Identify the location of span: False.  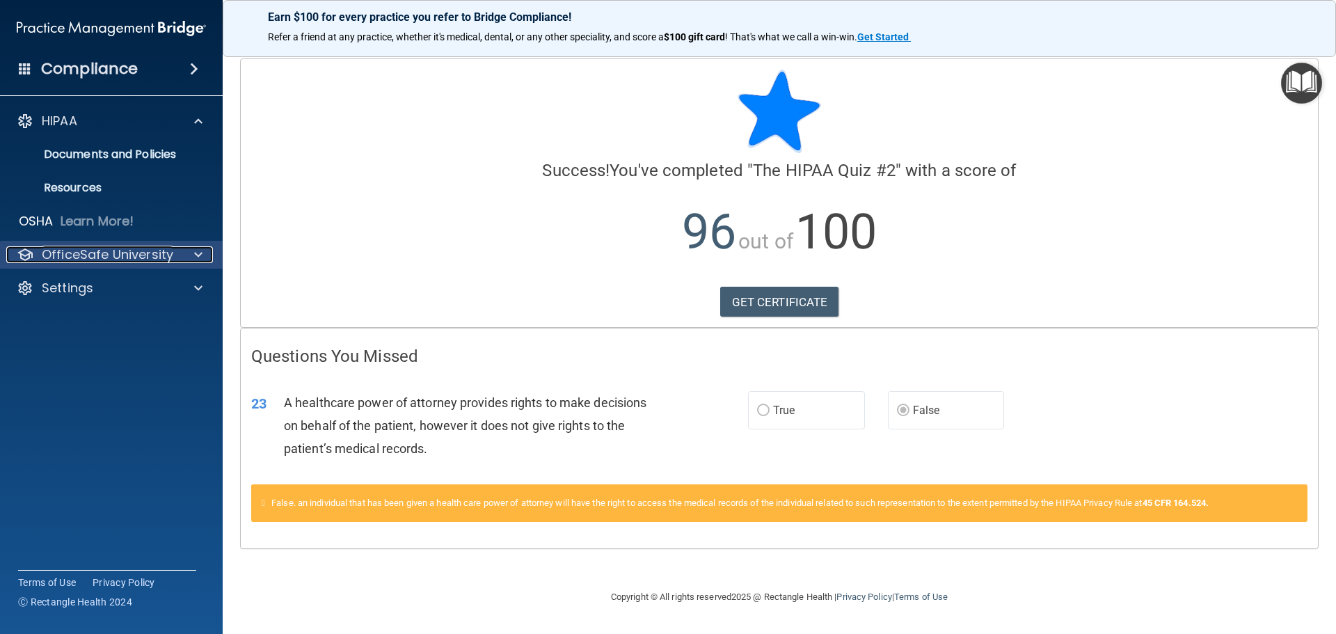
(926, 410).